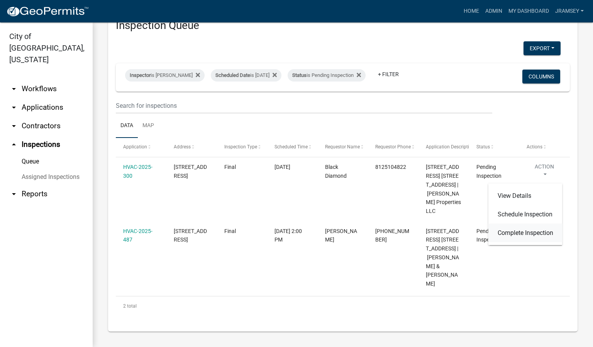 The image size is (593, 347). What do you see at coordinates (138, 235) in the screenshot?
I see `a: HVAC-2025-487` at bounding box center [138, 235].